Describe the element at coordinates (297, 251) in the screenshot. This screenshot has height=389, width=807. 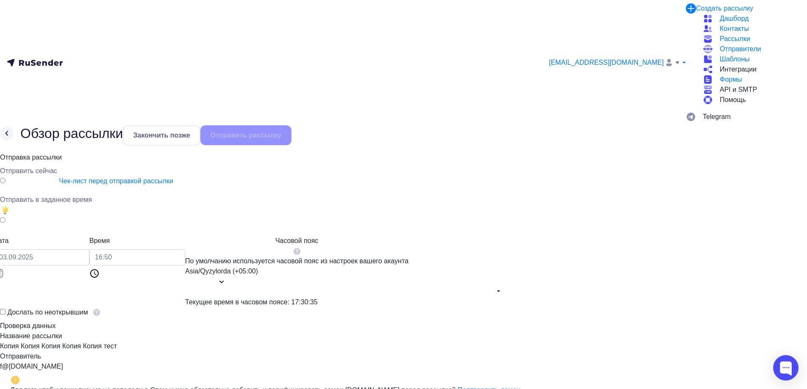
I see `div: Часовой пояс` at that location.